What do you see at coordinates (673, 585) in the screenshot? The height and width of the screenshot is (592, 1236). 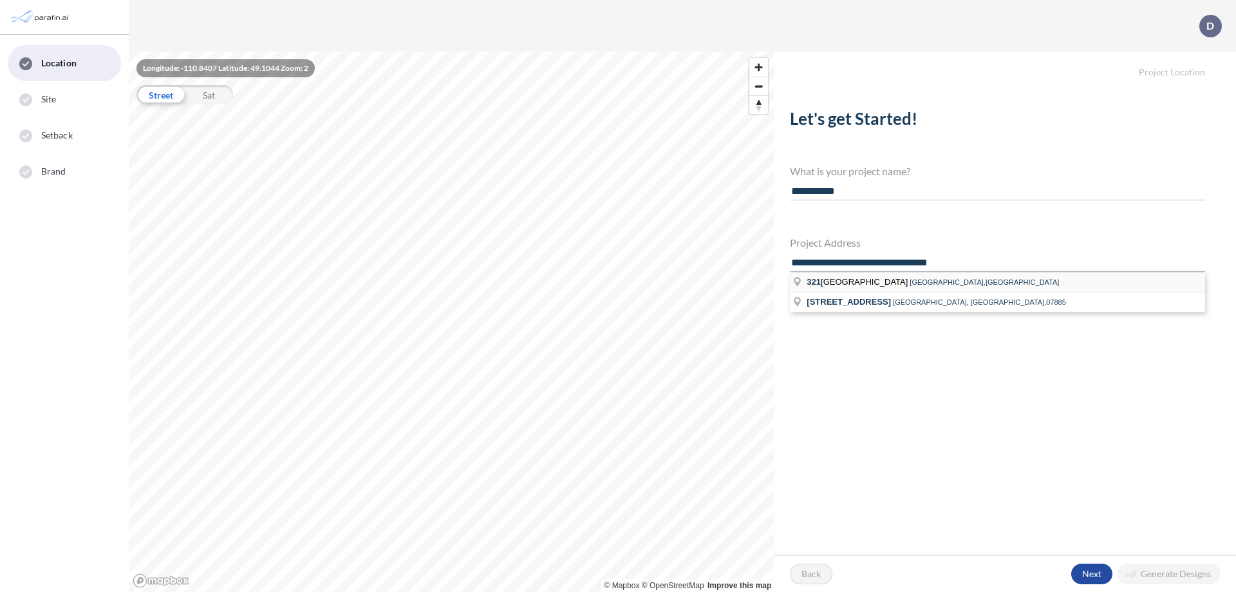 I see `a: OpenStreetMap` at bounding box center [673, 585].